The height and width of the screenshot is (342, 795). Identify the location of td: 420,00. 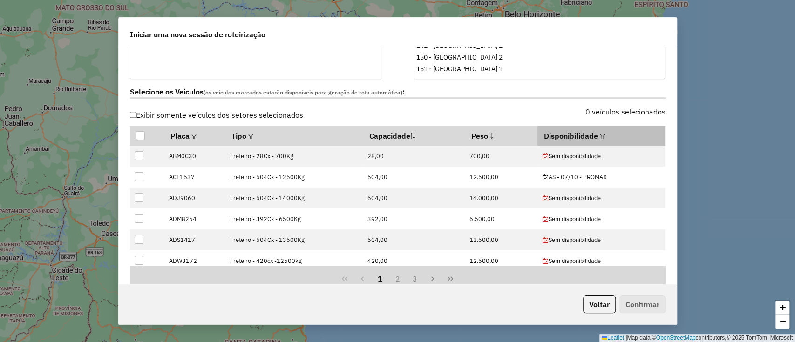
(413, 261).